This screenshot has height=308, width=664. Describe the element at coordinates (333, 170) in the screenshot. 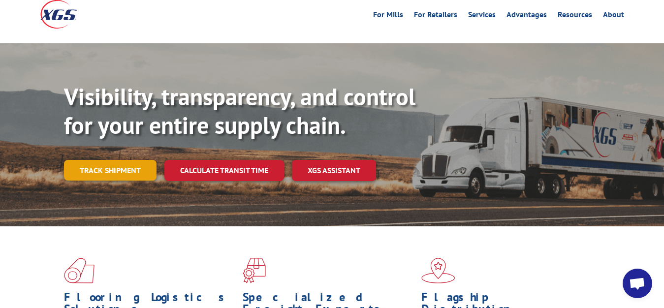

I see `a: XGS ASSISTANT` at that location.